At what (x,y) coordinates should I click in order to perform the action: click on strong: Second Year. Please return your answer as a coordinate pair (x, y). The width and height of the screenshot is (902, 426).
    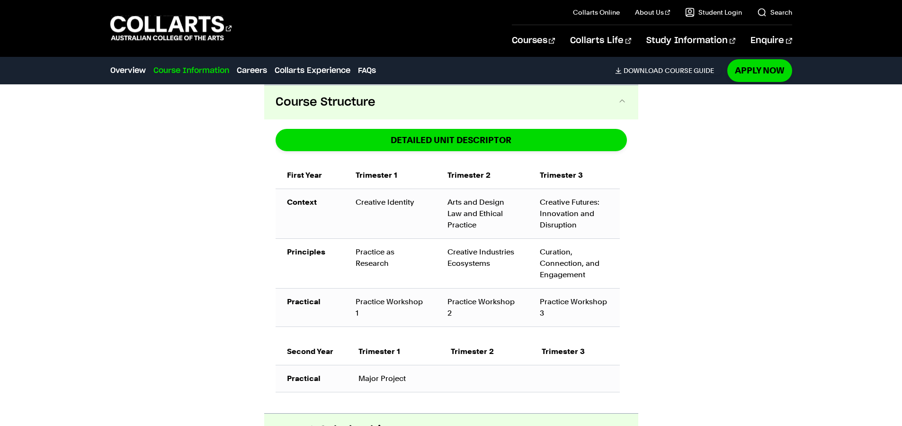
    Looking at the image, I should click on (310, 351).